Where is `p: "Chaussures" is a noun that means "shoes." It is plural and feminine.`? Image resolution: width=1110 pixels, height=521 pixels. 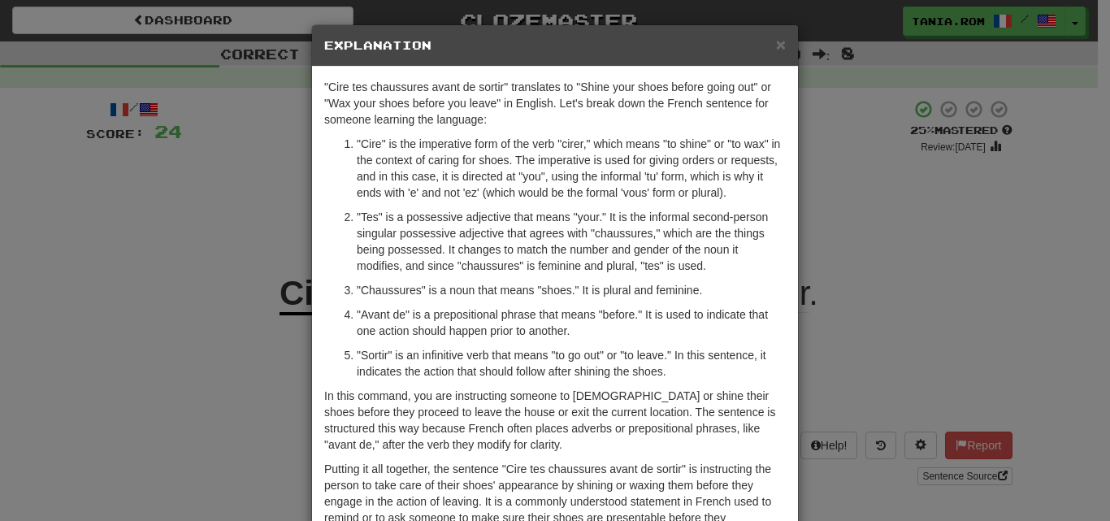 p: "Chaussures" is a noun that means "shoes." It is plural and feminine. is located at coordinates (571, 290).